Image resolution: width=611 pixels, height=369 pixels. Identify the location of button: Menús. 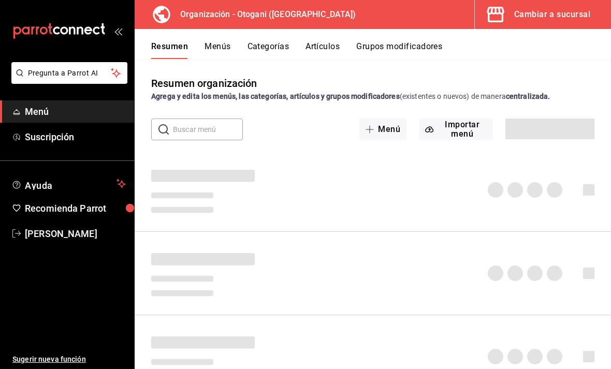
(217, 50).